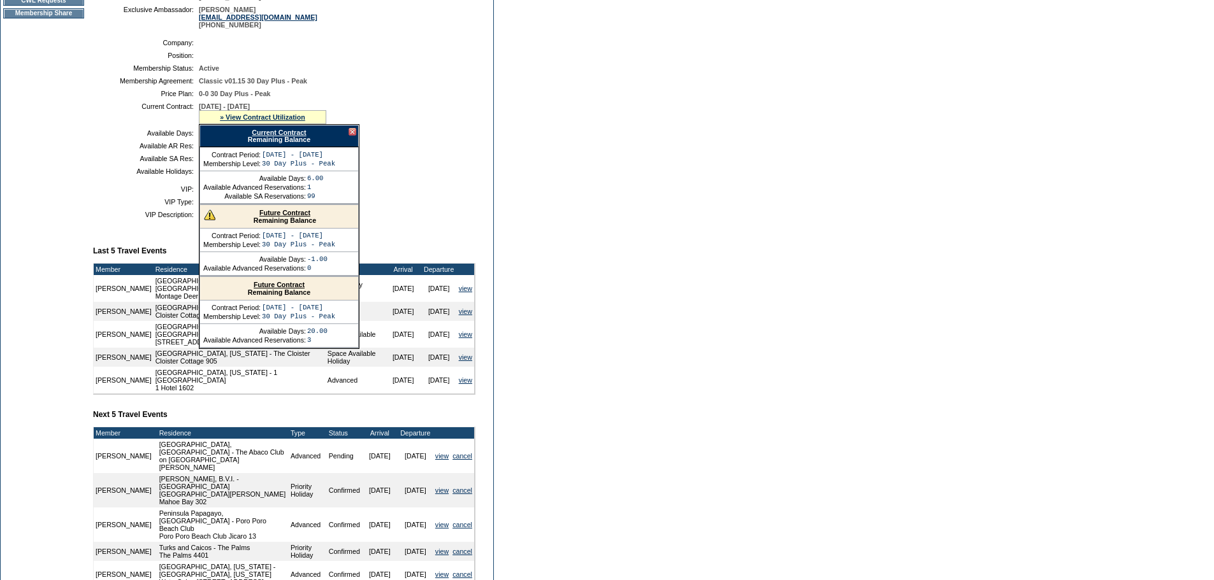  I want to click on a: » View Contract Utilization, so click(263, 117).